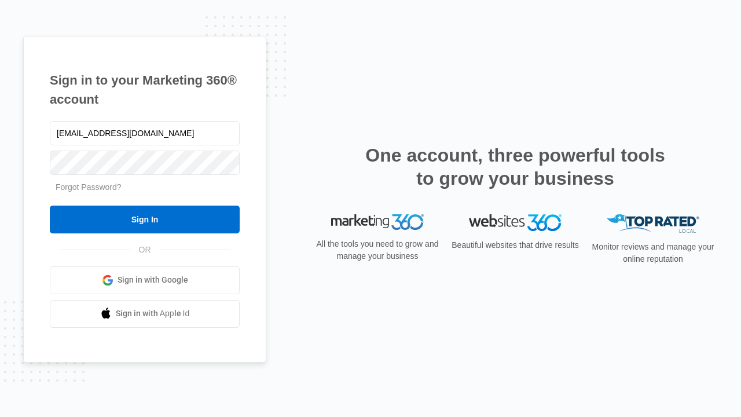 Image resolution: width=741 pixels, height=417 pixels. What do you see at coordinates (515, 222) in the screenshot?
I see `img: Websites 360` at bounding box center [515, 222].